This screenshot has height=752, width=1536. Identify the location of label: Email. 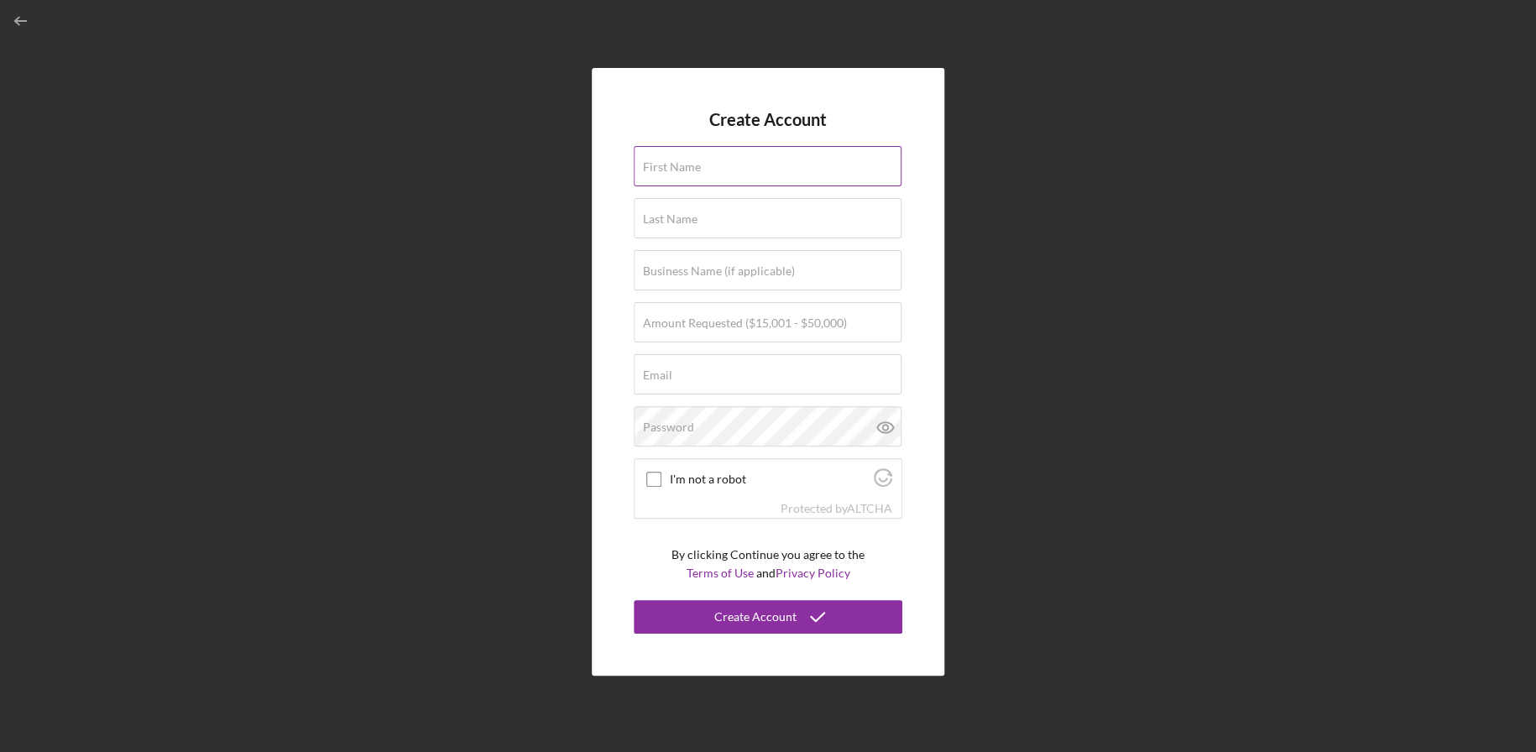
(657, 375).